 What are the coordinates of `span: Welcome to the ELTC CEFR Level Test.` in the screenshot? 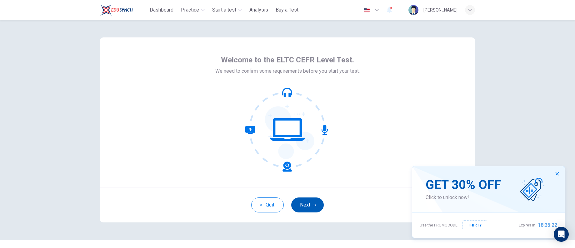 It's located at (287, 60).